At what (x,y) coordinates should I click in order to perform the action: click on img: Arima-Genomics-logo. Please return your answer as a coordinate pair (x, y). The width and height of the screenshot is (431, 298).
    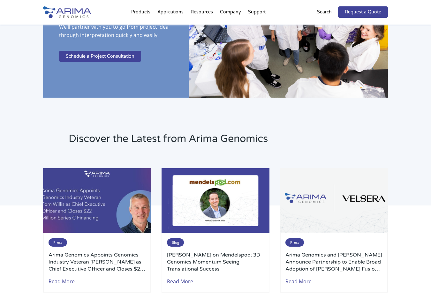
    Looking at the image, I should click on (67, 12).